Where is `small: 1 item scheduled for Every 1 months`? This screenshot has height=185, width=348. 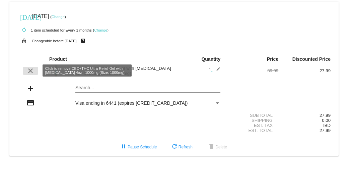
small: 1 item scheduled for Every 1 months is located at coordinates (55, 30).